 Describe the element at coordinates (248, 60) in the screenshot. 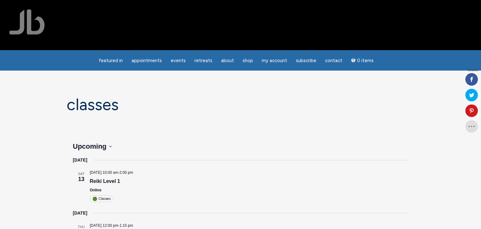

I see `a: Shop` at that location.